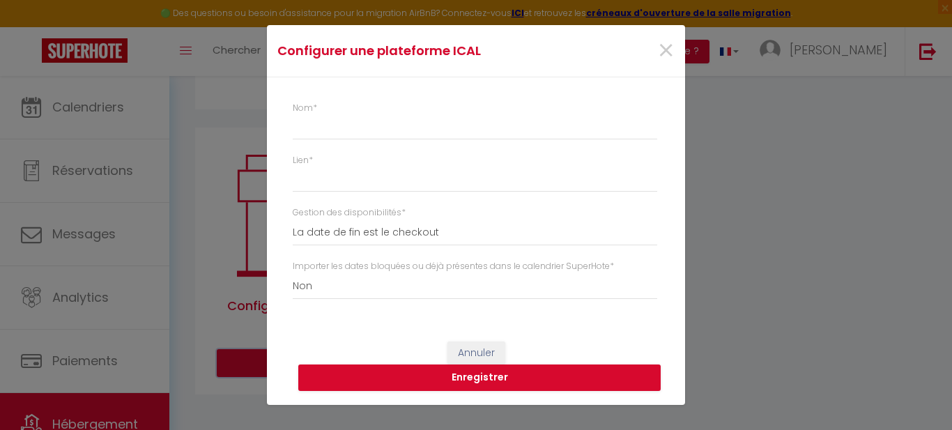 The image size is (952, 430). What do you see at coordinates (349, 213) in the screenshot?
I see `label: Gestion des disponibilités` at bounding box center [349, 213].